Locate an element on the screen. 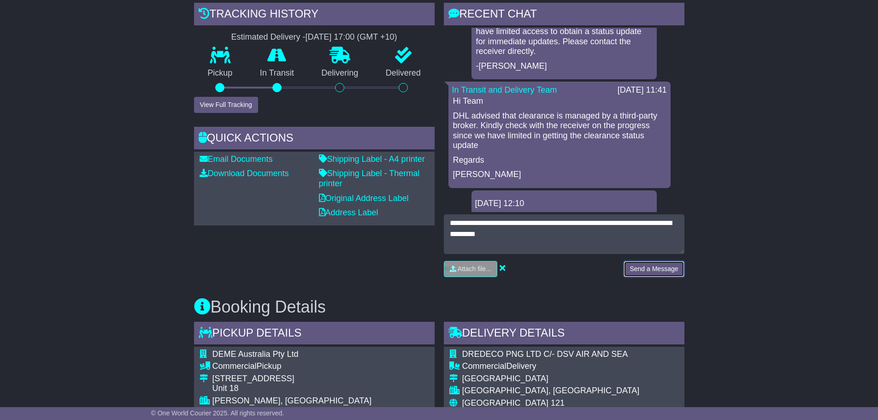 The image size is (878, 420). p: Regards is located at coordinates (559, 160).